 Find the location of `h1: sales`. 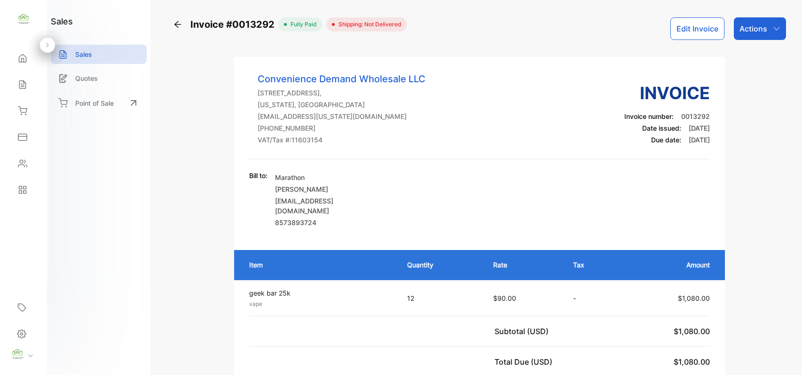

h1: sales is located at coordinates (62, 21).